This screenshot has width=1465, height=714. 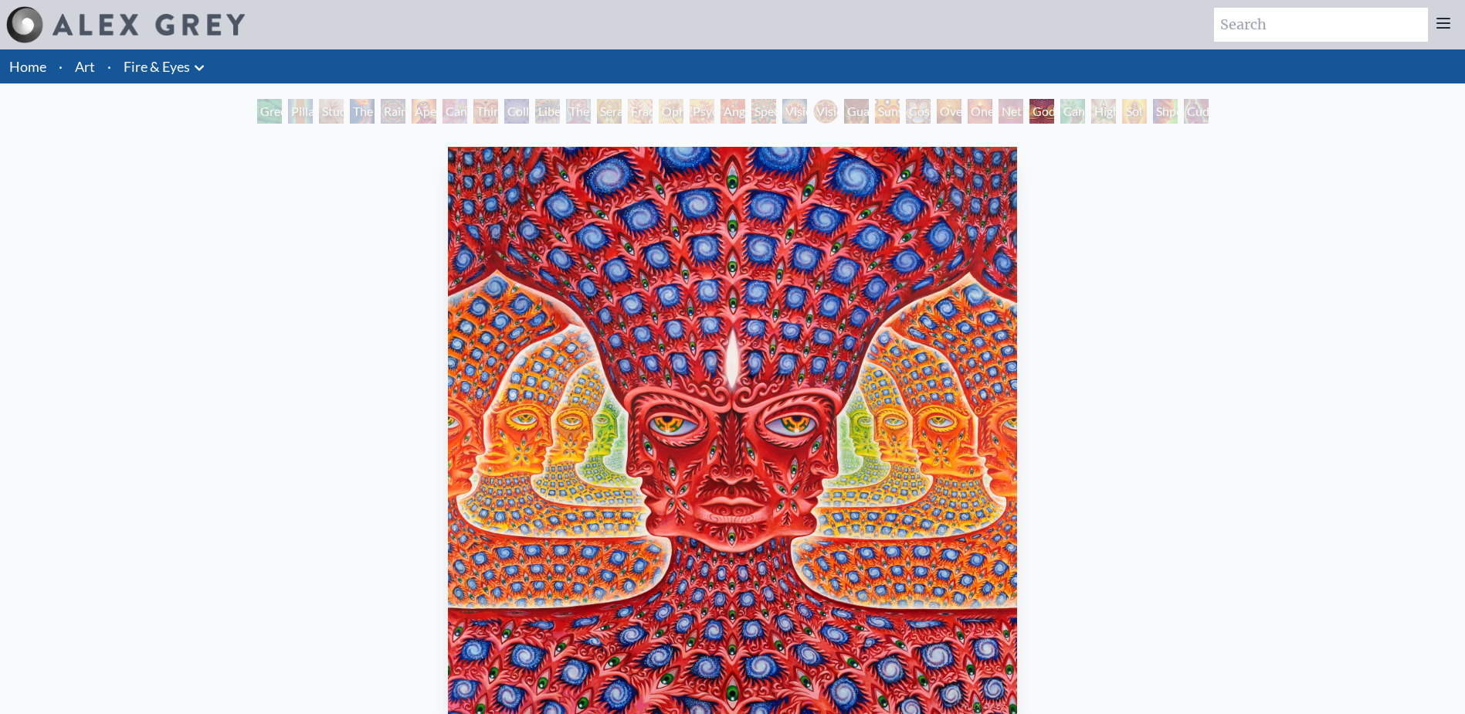 What do you see at coordinates (486, 111) in the screenshot?
I see `div: Third Eye Tears of Joy` at bounding box center [486, 111].